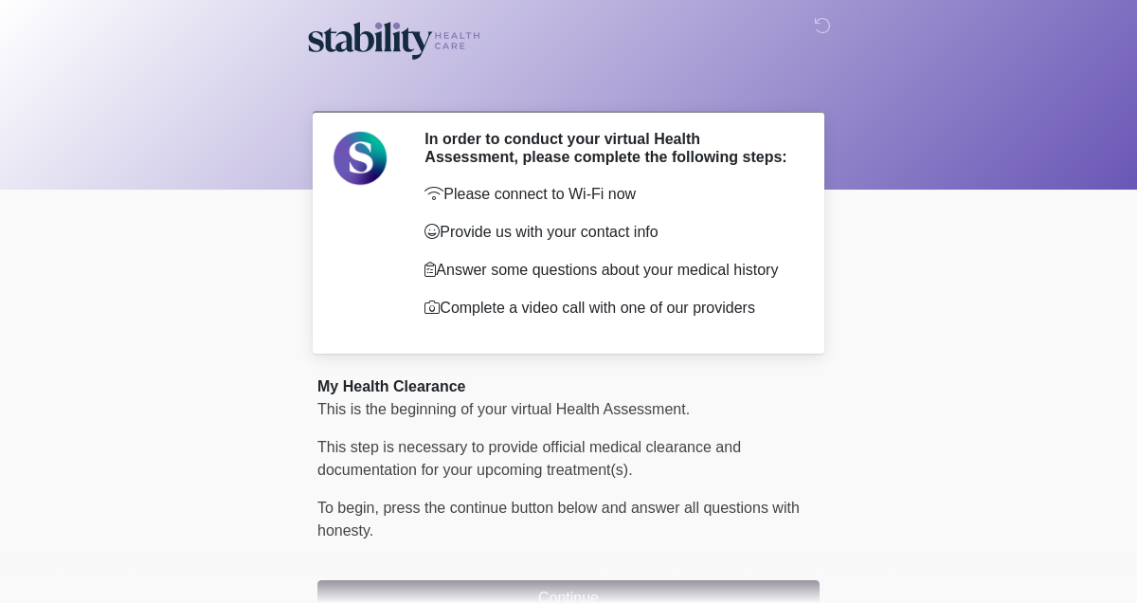 The height and width of the screenshot is (603, 1137). What do you see at coordinates (350, 507) in the screenshot?
I see `span: To begin,` at bounding box center [350, 507].